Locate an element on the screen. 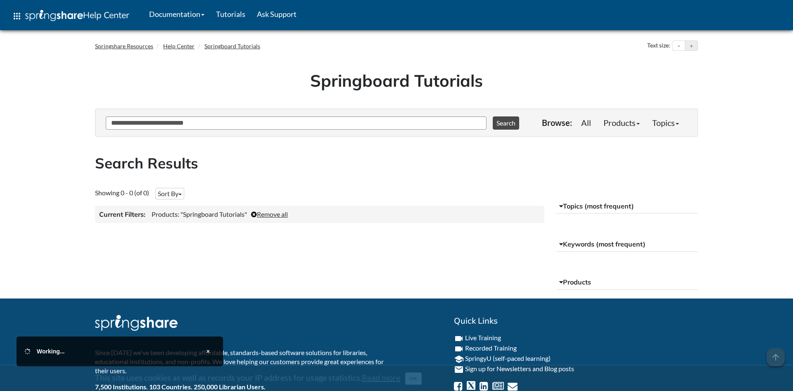 This screenshot has width=793, height=391. button: Keywords (most frequent) is located at coordinates (627, 244).